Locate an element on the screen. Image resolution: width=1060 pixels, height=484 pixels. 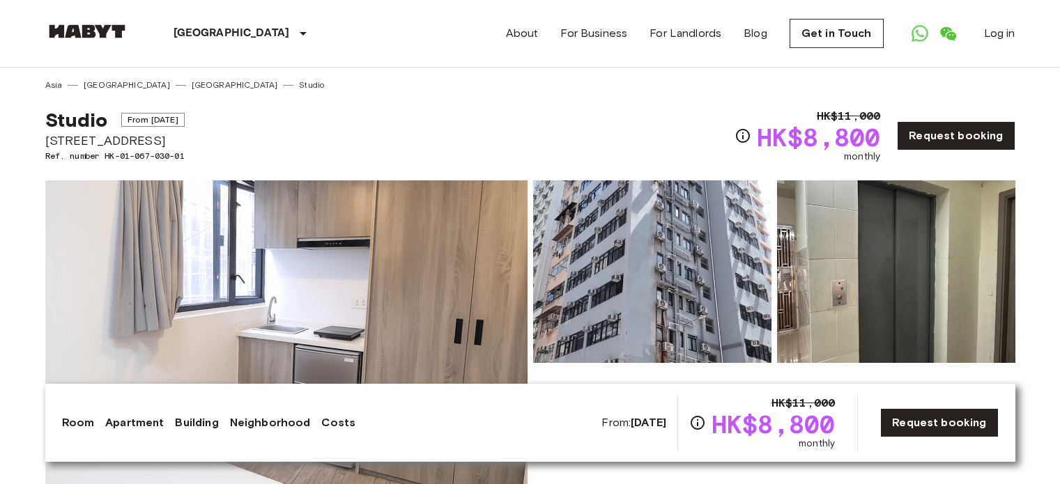
a: Room is located at coordinates (78, 423).